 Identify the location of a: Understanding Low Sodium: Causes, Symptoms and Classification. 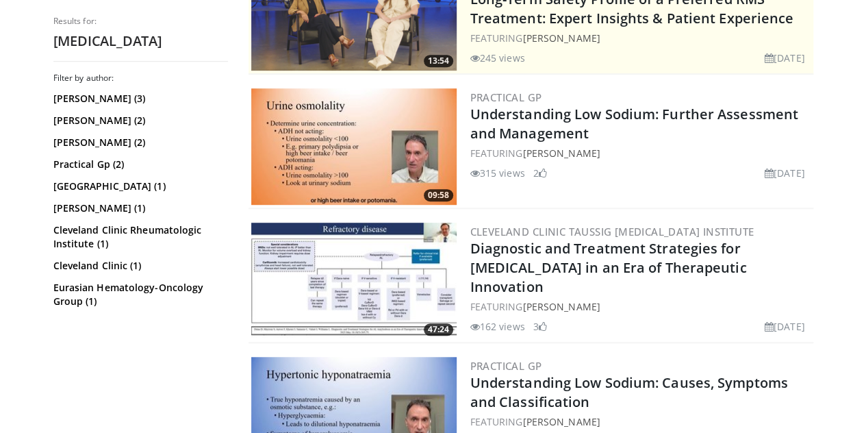
(629, 391).